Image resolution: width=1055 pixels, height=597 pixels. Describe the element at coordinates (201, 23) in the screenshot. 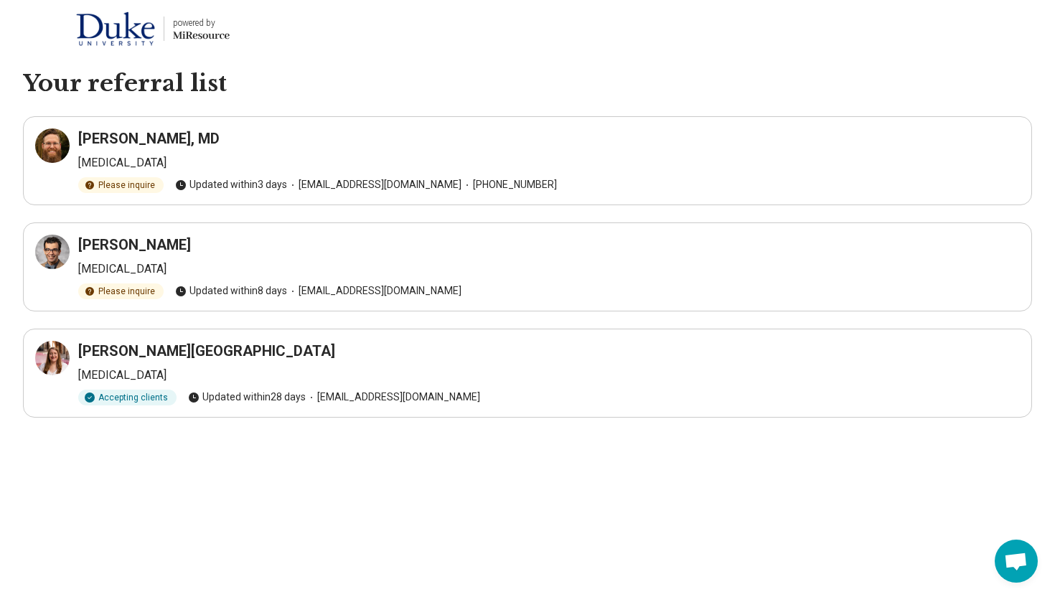

I see `div: powered by` at that location.